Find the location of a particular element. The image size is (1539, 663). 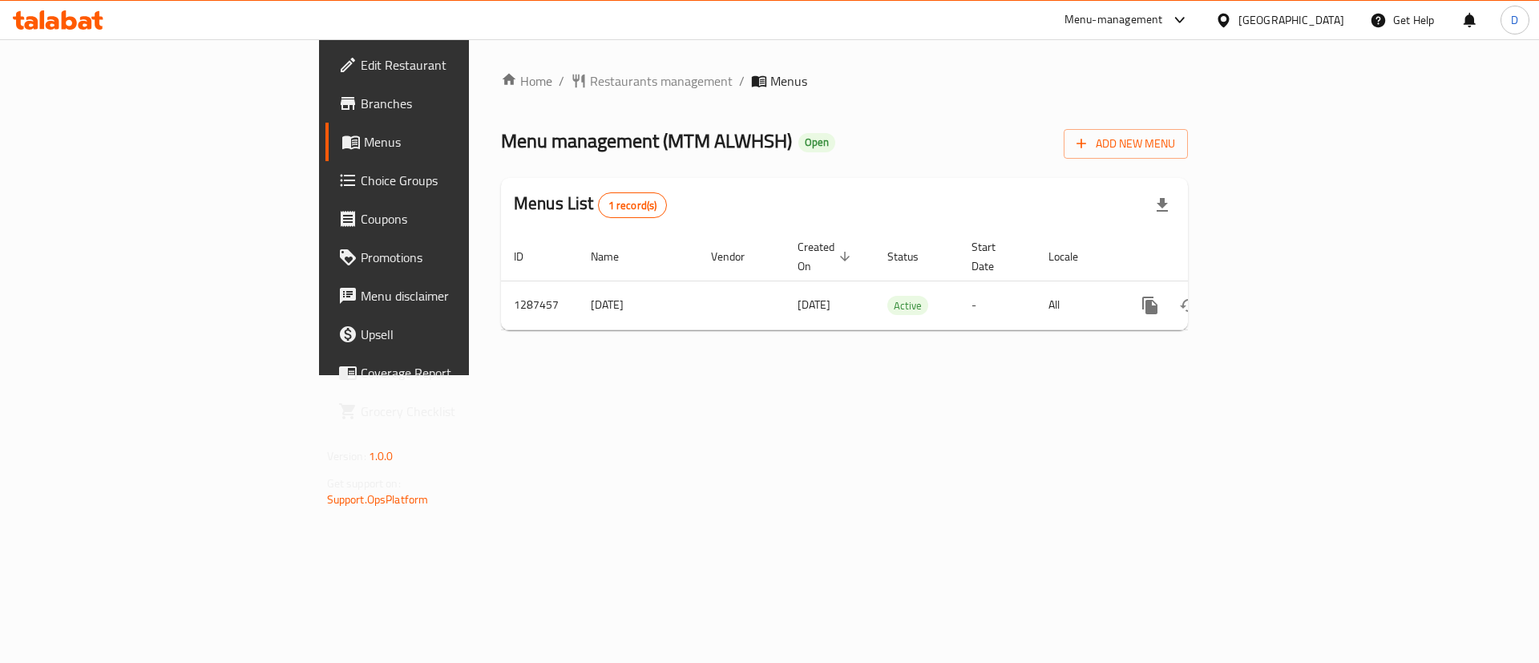

td: All is located at coordinates (1077, 305).